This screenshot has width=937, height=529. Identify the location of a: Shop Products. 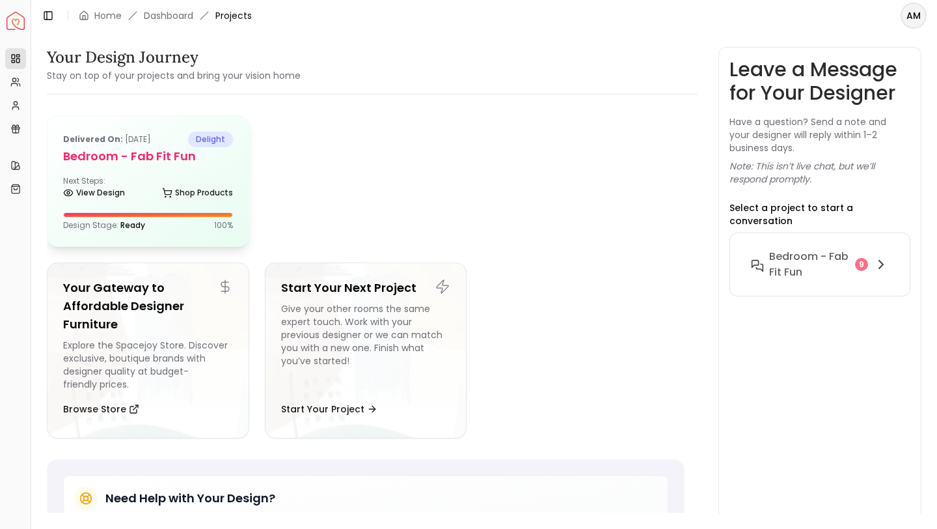
(197, 193).